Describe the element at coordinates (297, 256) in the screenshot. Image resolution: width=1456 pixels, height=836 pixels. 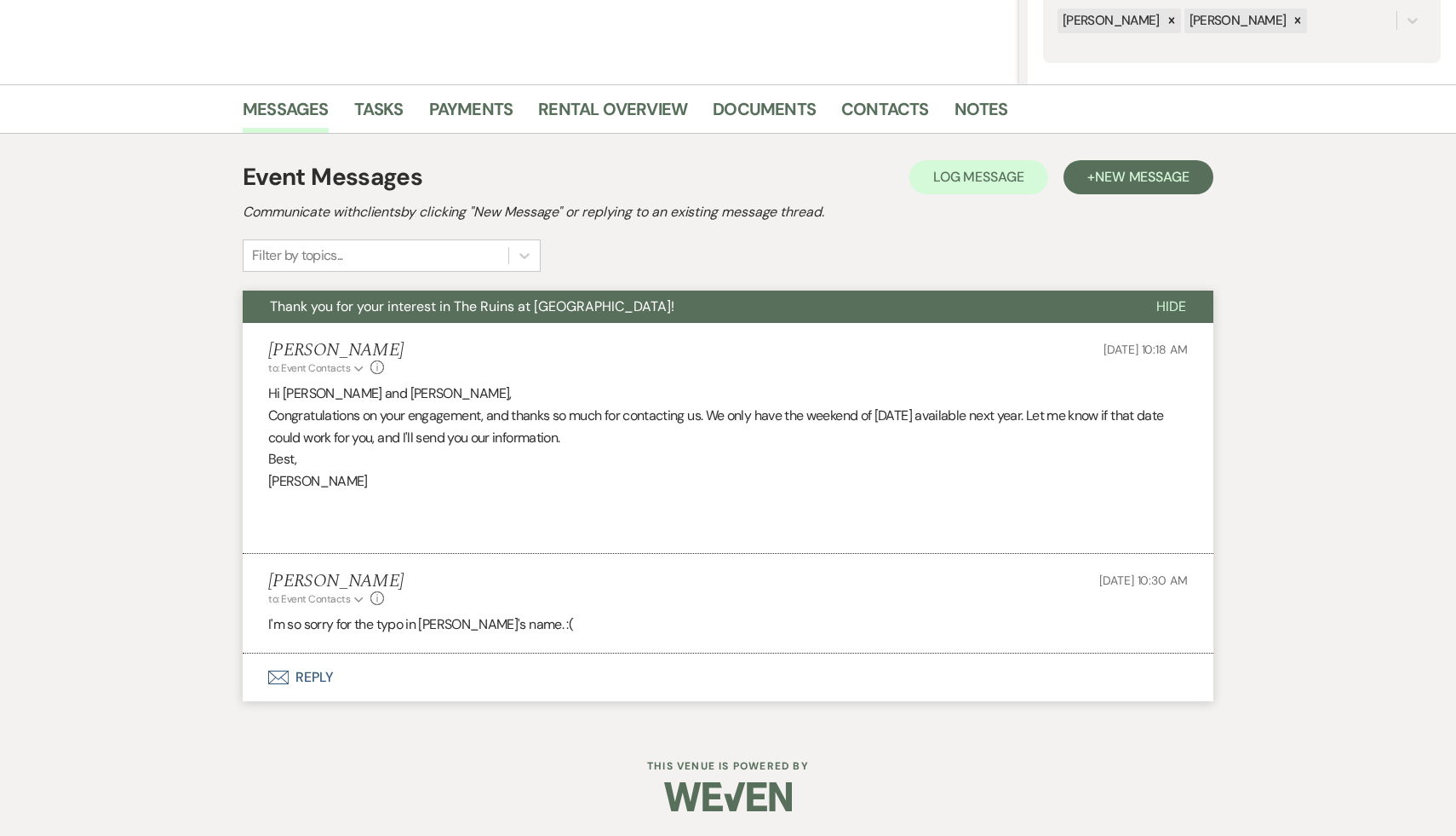
I see `div: Filter by topics...` at that location.